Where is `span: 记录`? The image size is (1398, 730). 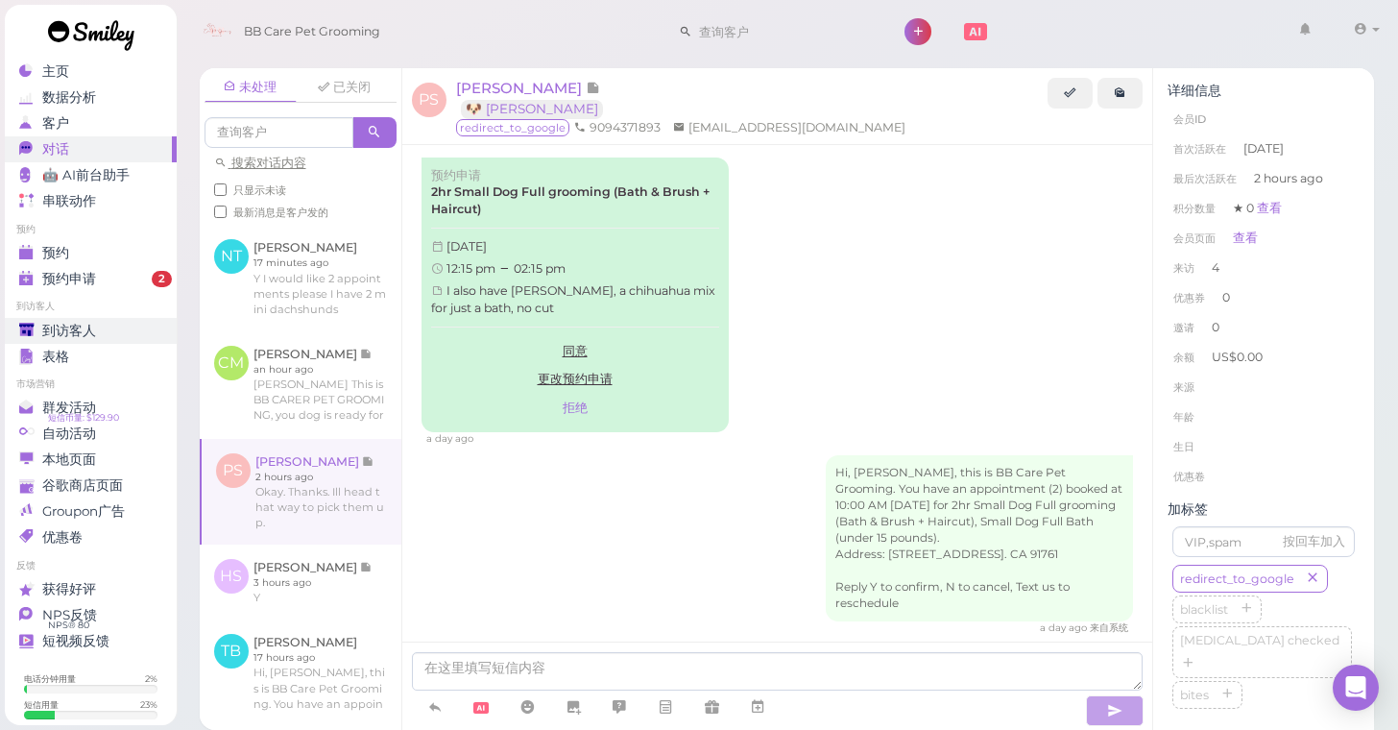
span: 记录 is located at coordinates (592, 87).